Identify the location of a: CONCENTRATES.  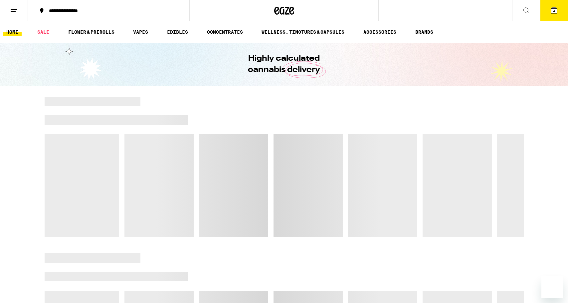
(225, 32).